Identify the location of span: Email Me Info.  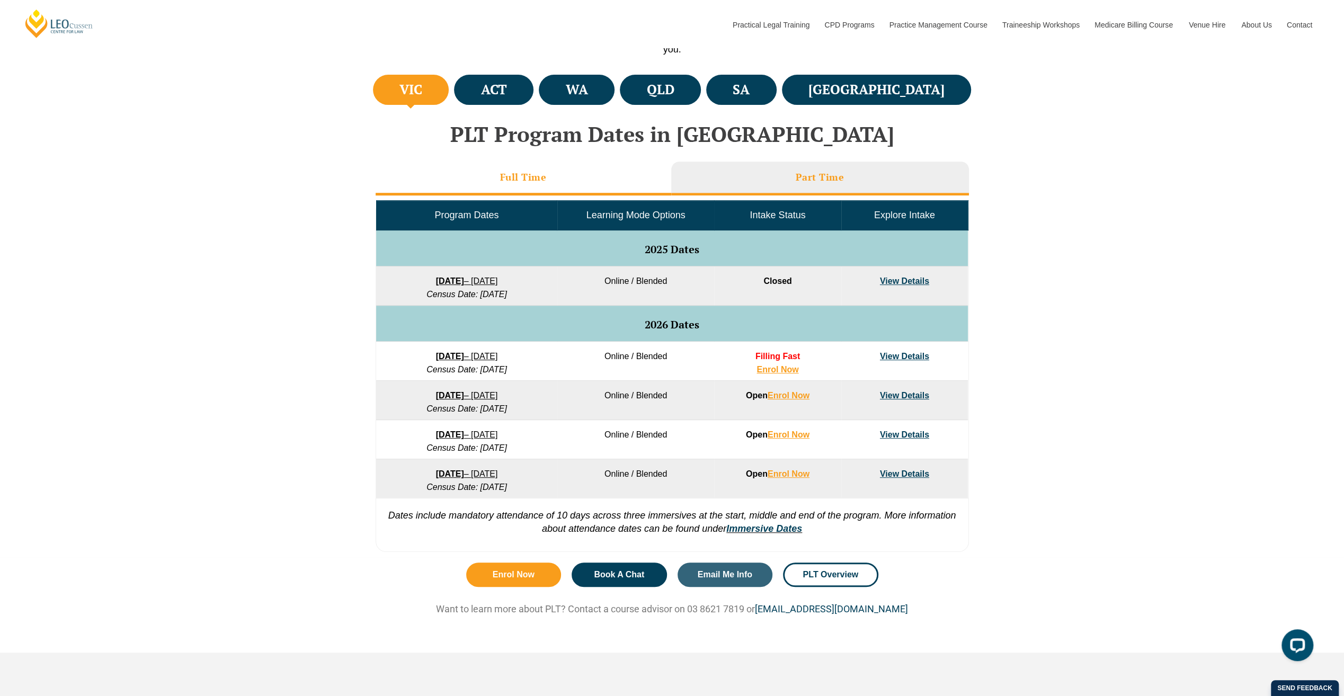
(725, 575).